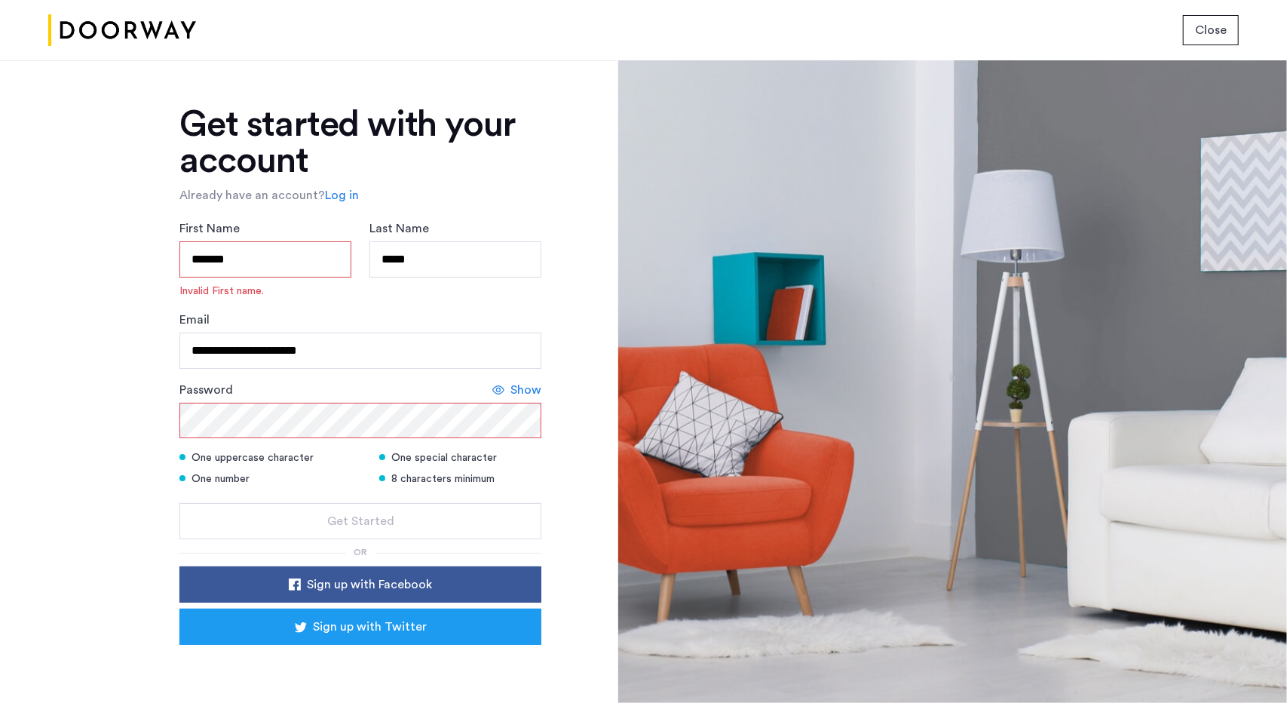 The height and width of the screenshot is (703, 1287). I want to click on span: Sign up with Facebook, so click(369, 584).